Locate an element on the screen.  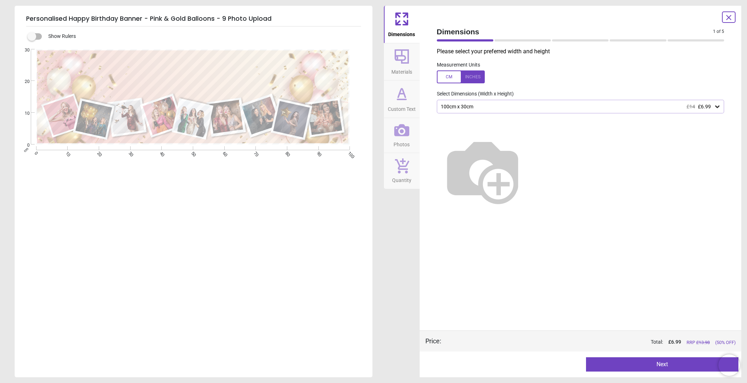
div: Total: is located at coordinates (594, 343).